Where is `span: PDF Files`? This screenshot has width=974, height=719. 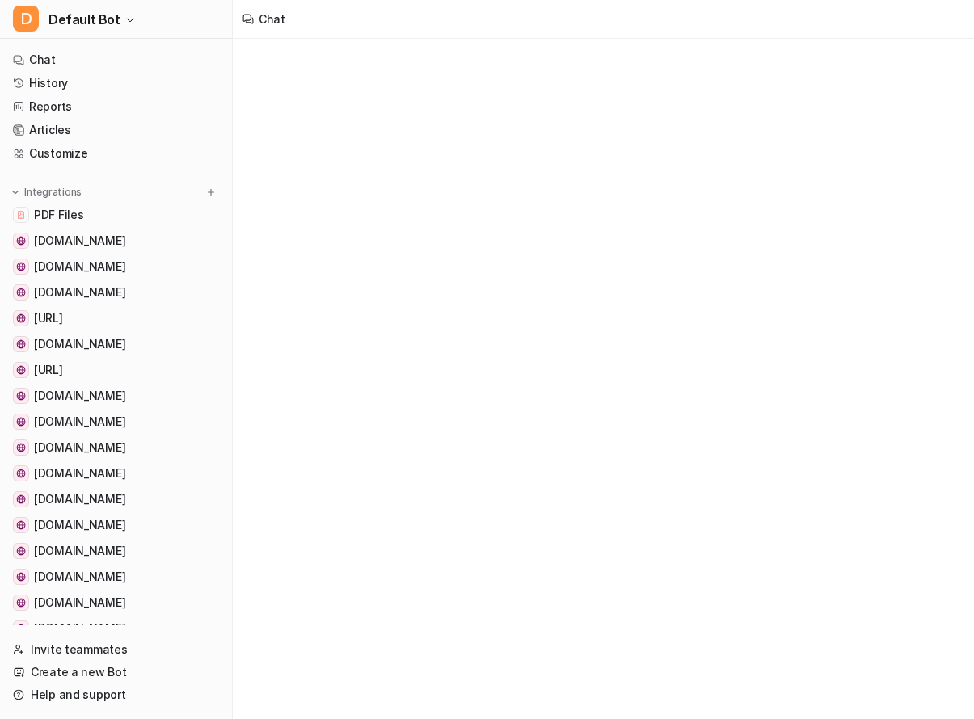
span: PDF Files is located at coordinates (58, 215).